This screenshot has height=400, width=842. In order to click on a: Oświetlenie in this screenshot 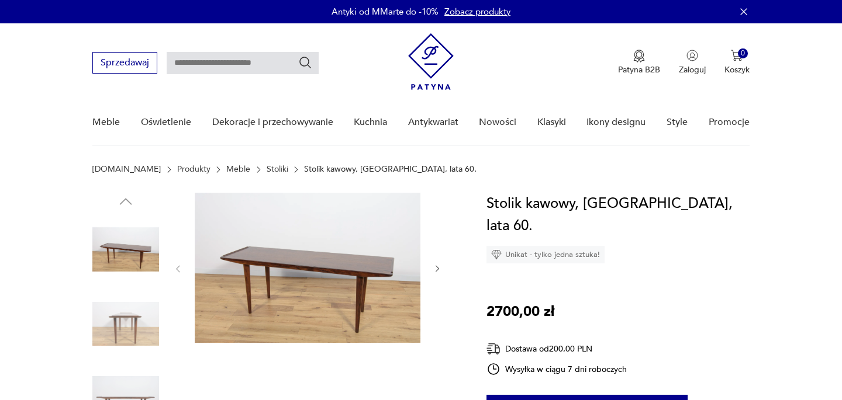, I will do `click(166, 122)`.